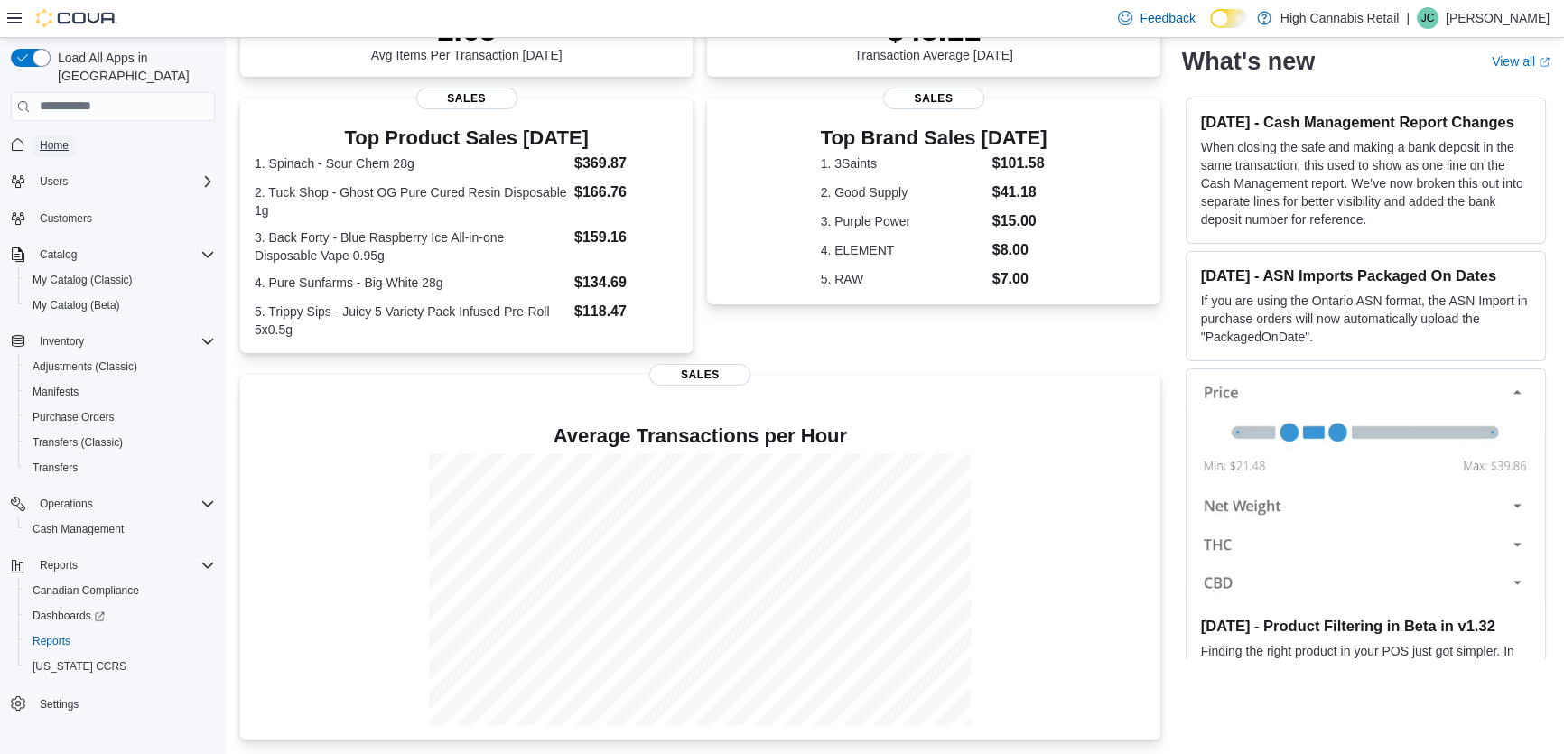 This screenshot has width=1564, height=754. What do you see at coordinates (113, 218) in the screenshot?
I see `button: Customers` at bounding box center [113, 218].